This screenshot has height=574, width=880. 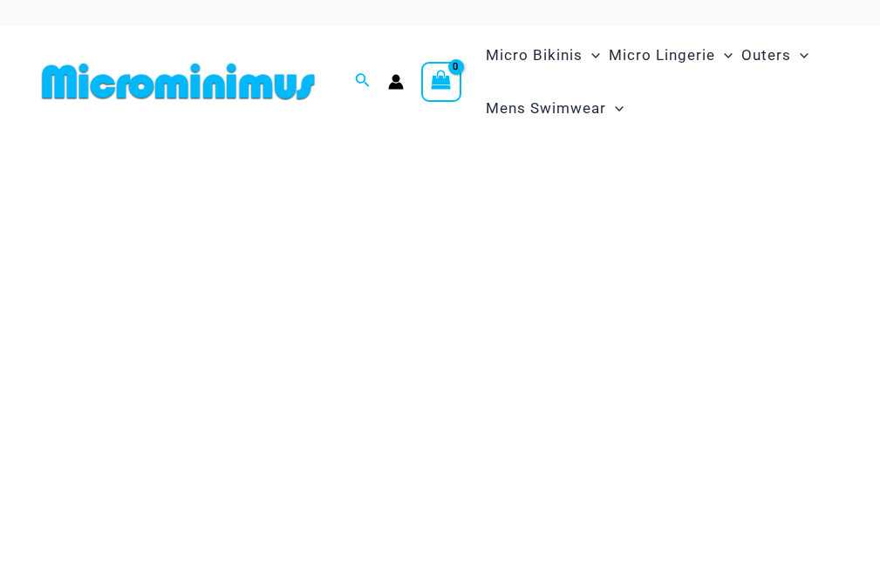 I want to click on span: Mens Swimwear, so click(x=546, y=108).